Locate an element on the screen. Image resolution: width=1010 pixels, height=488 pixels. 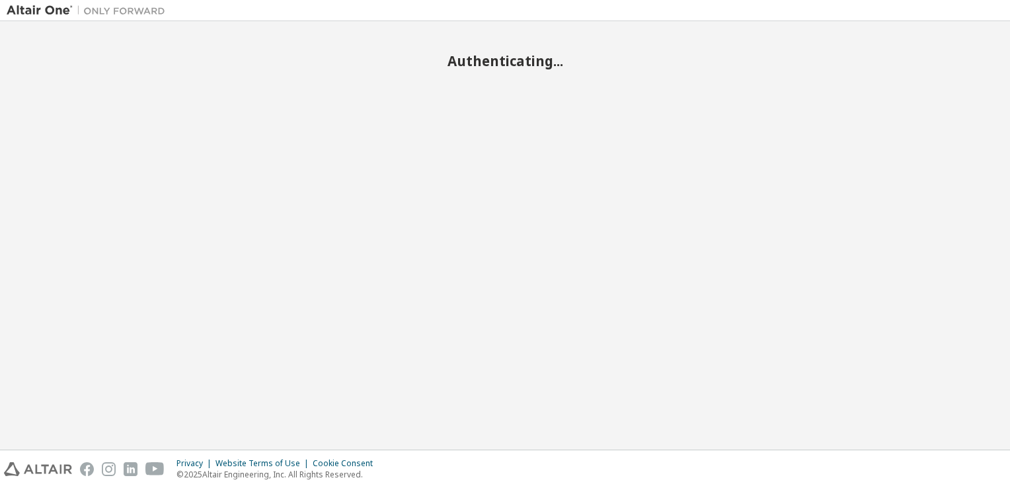
img: facebook.svg is located at coordinates (87, 469).